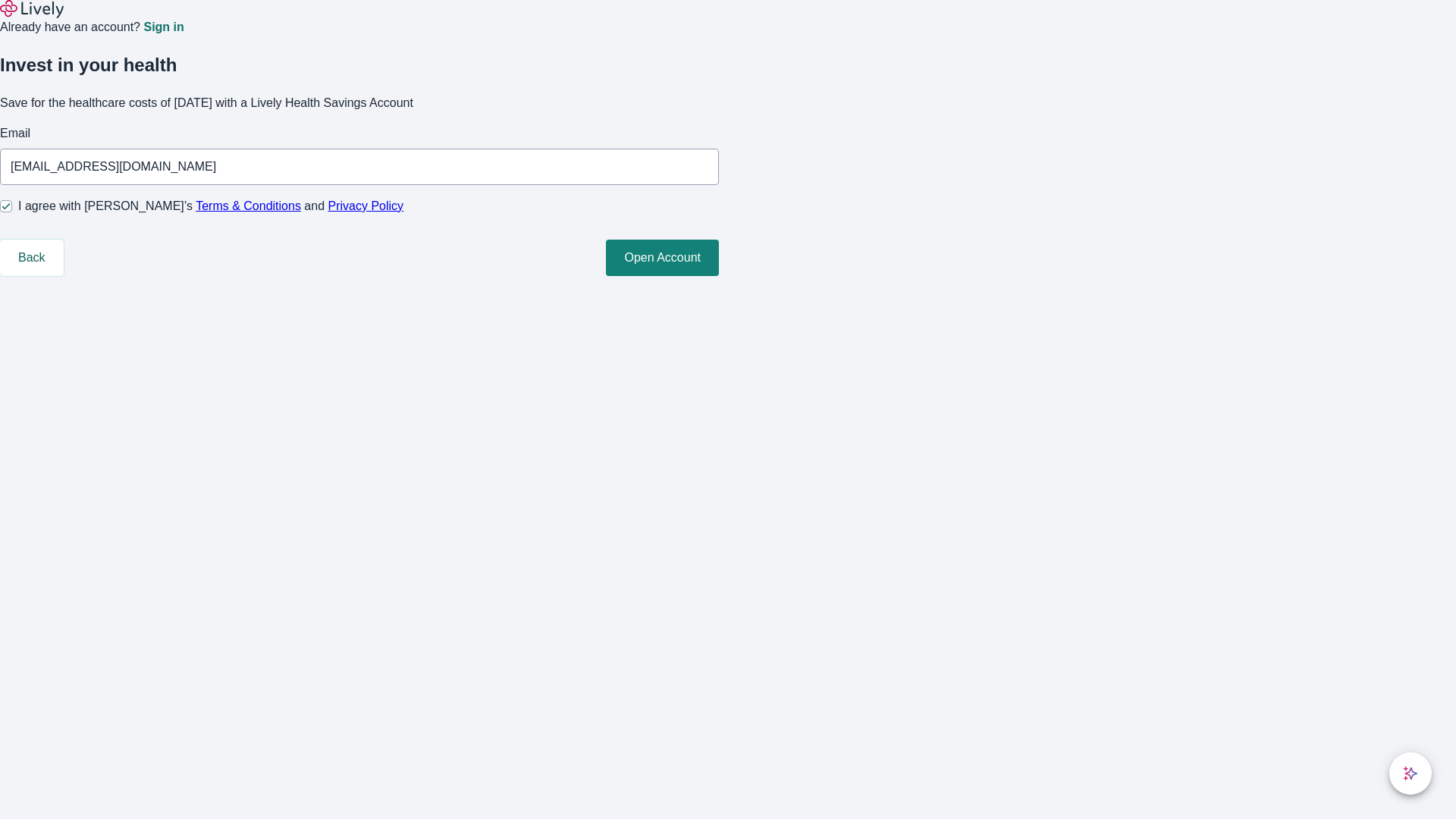 This screenshot has width=1456, height=819. What do you see at coordinates (248, 206) in the screenshot?
I see `a: Terms & Conditions` at bounding box center [248, 206].